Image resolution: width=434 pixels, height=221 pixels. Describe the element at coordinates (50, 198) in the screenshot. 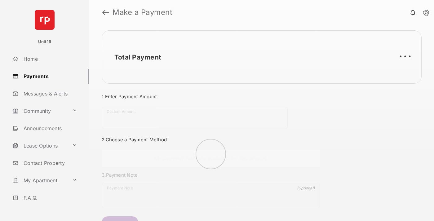

I see `a: F.A.Q.` at that location.